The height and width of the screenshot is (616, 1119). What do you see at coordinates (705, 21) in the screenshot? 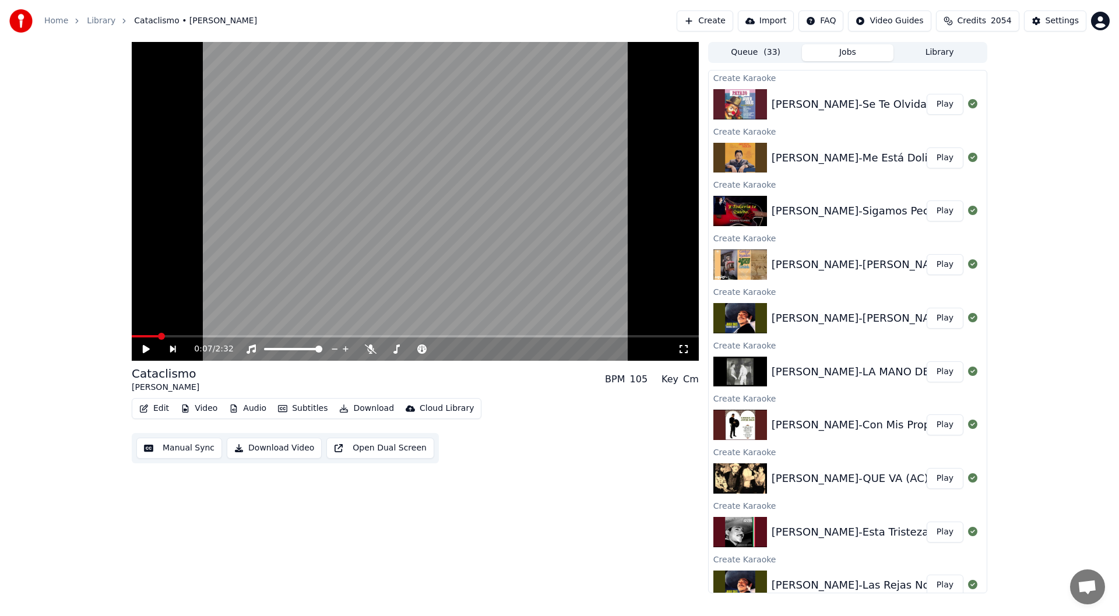
I see `button: Create` at bounding box center [705, 21].